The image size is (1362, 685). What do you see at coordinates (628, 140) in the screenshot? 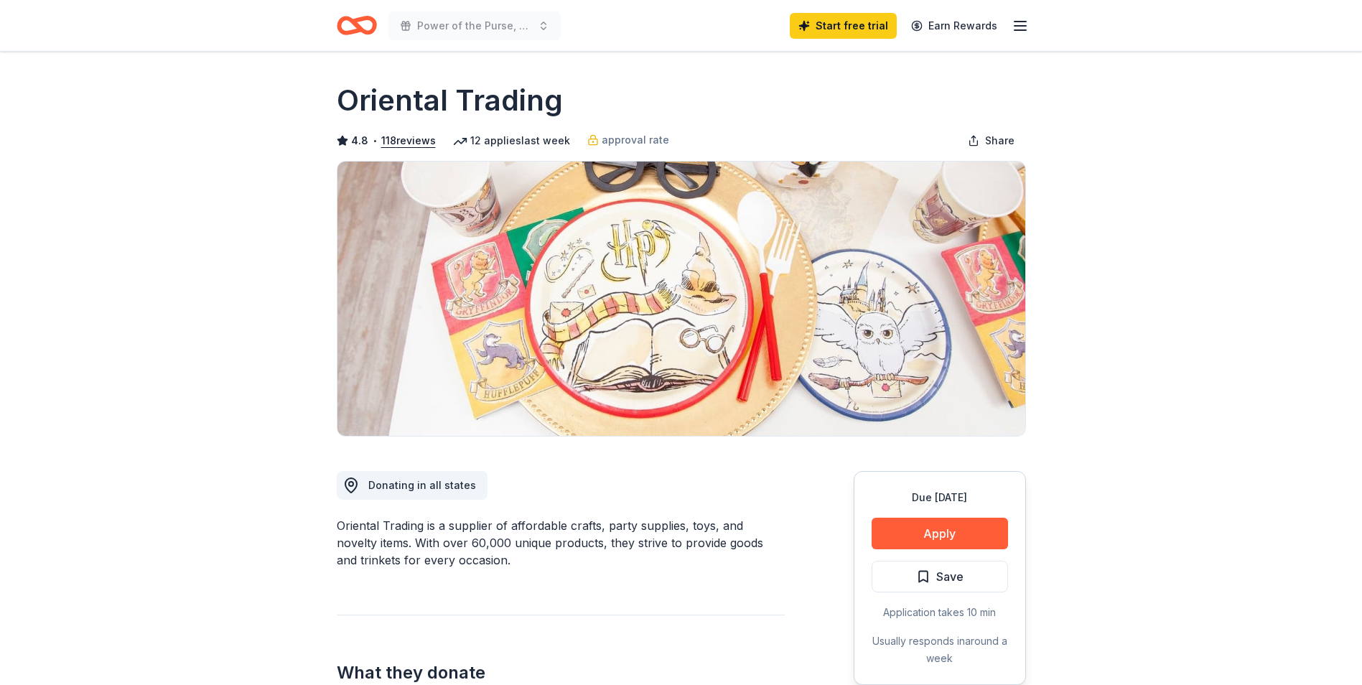
I see `a: approval rate` at bounding box center [628, 140].